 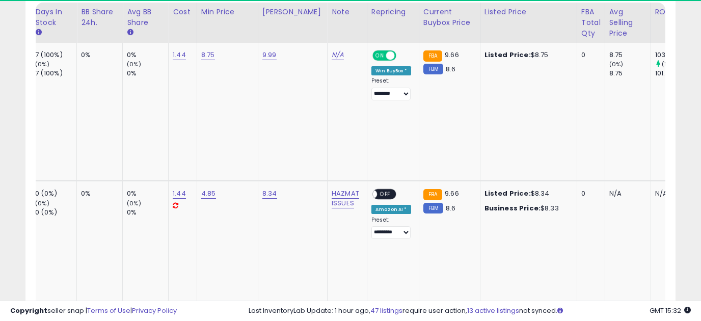 I want to click on div: $8.33, so click(x=527, y=209).